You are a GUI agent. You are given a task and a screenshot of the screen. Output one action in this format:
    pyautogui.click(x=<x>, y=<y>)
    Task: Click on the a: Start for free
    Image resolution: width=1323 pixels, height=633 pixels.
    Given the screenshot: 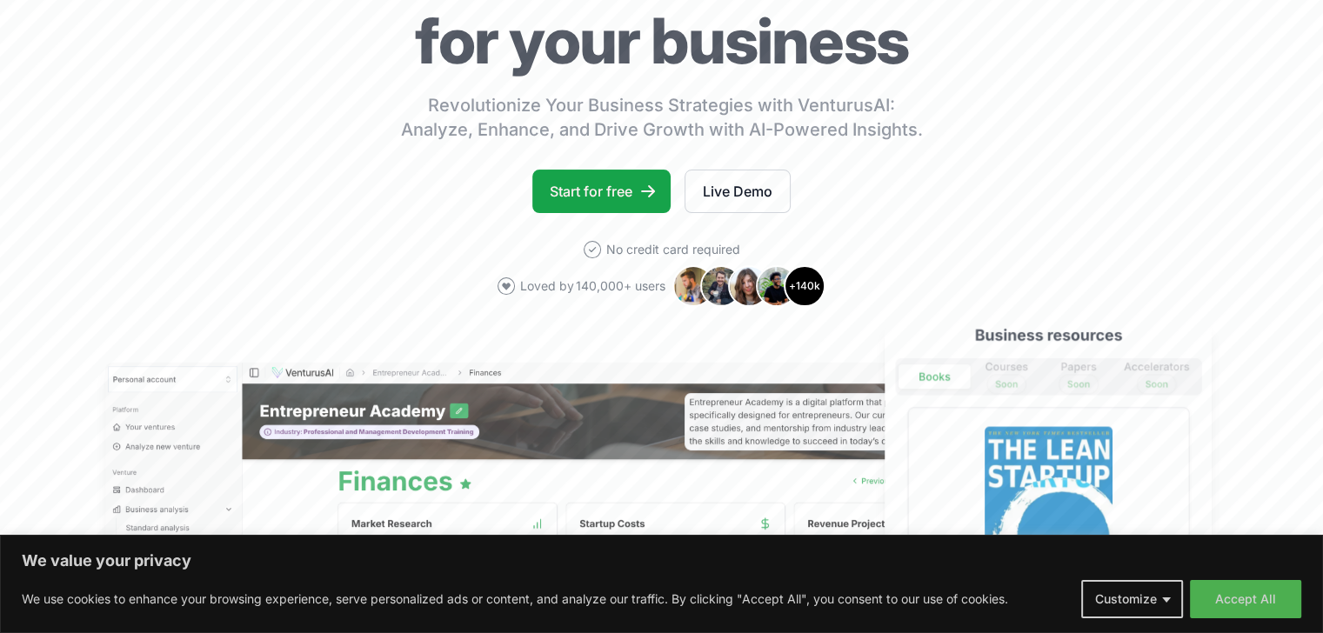 What is the action you would take?
    pyautogui.click(x=601, y=191)
    